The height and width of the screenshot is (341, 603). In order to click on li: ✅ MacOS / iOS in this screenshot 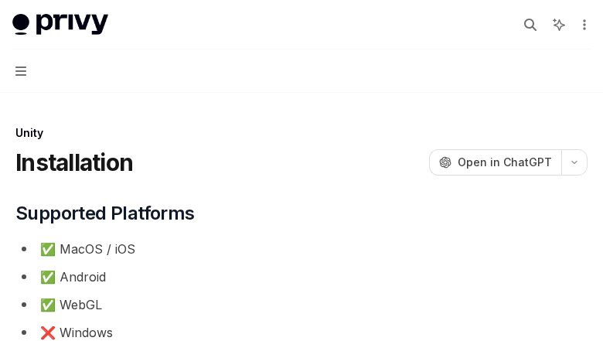, I will do `click(302, 249)`.